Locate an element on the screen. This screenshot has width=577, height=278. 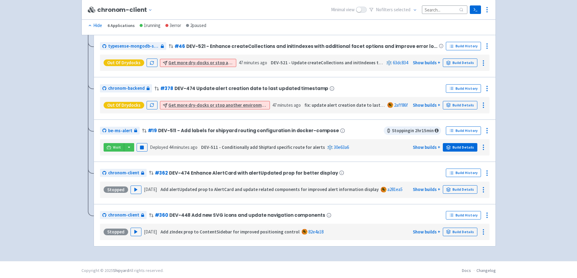
time: 44 minutes ago is located at coordinates (183, 147).